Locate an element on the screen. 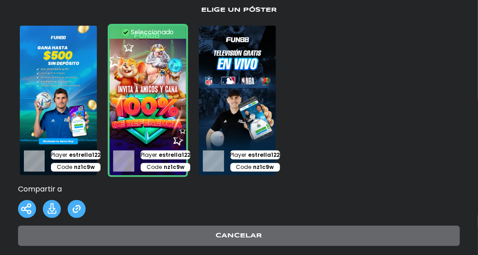  p: Elige un póster is located at coordinates (239, 10).